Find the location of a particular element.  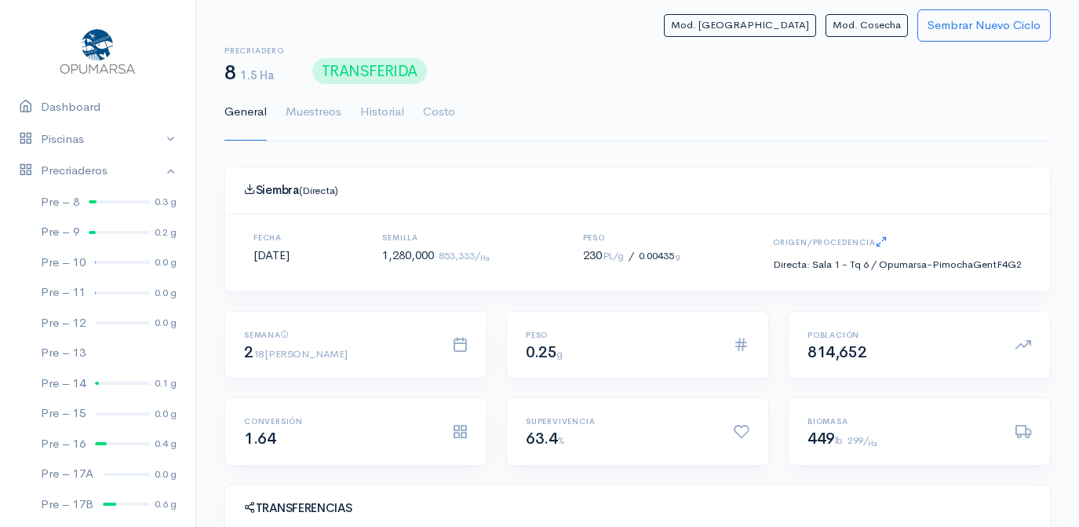

h1: 8 is located at coordinates (254, 73).